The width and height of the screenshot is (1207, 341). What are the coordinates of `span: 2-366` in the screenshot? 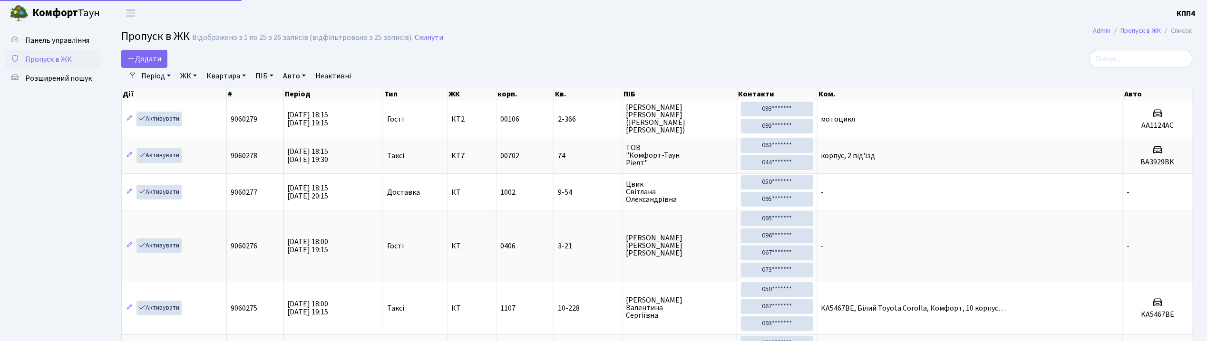 It's located at (588, 119).